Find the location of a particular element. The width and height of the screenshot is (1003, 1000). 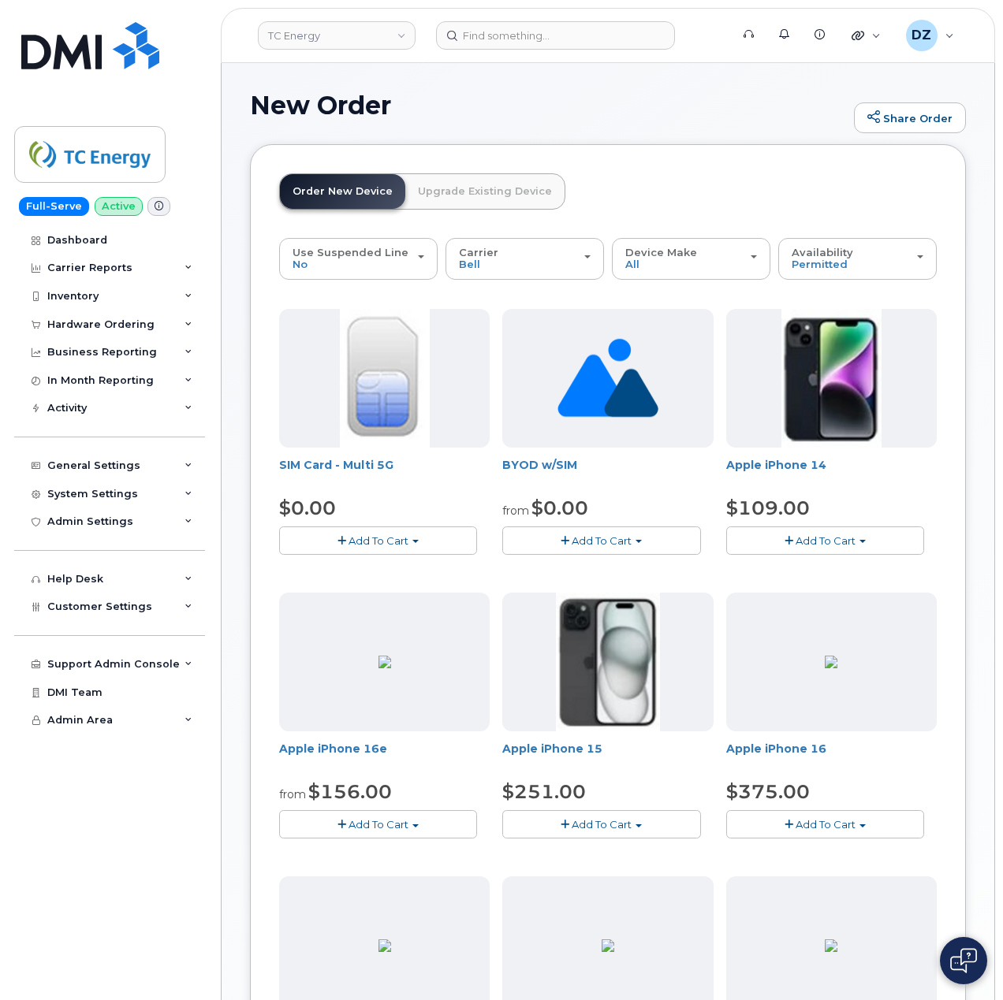

img: 701041B0-7858-4894-A21F-E352904D2A4C.png is located at coordinates (385, 946).